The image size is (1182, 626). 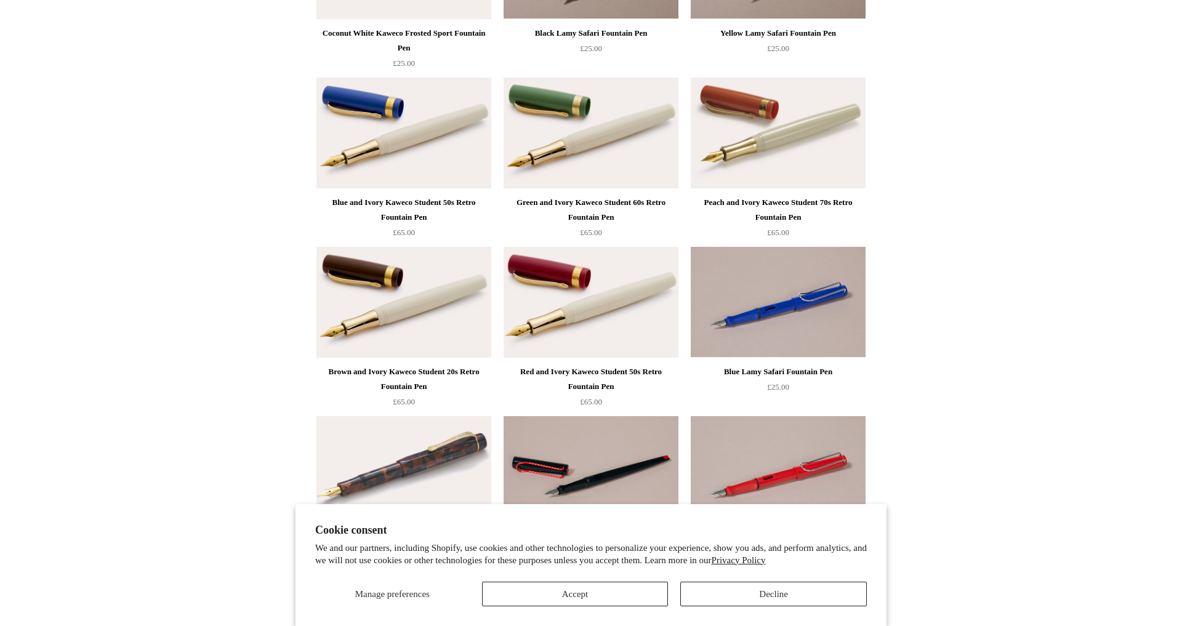 I want to click on div: Red and Ivory Kaweco Student 50s Retro Fountain Pen, so click(x=591, y=379).